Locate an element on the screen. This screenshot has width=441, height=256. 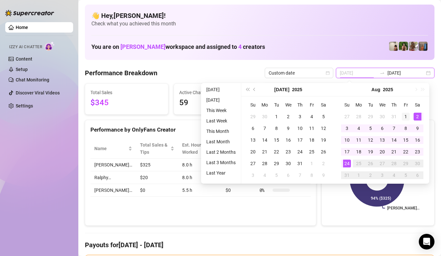
td: 2025-07-25 is located at coordinates (312, 152).